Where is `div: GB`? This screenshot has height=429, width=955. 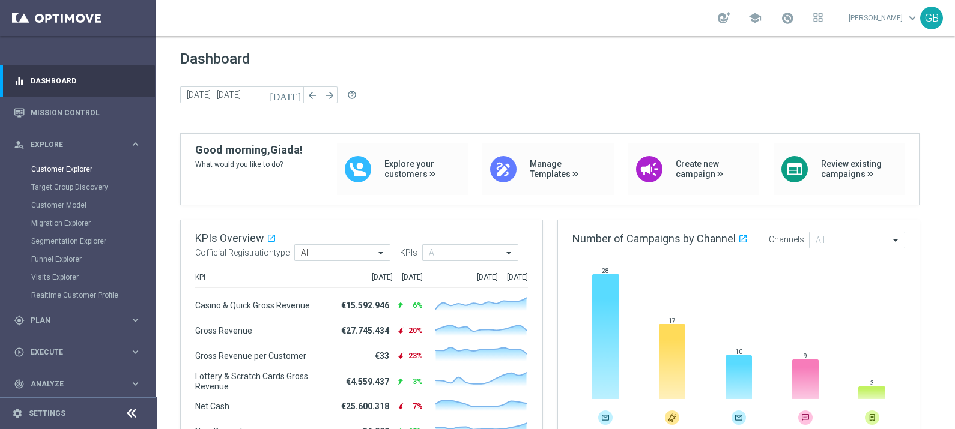 div: GB is located at coordinates (931, 18).